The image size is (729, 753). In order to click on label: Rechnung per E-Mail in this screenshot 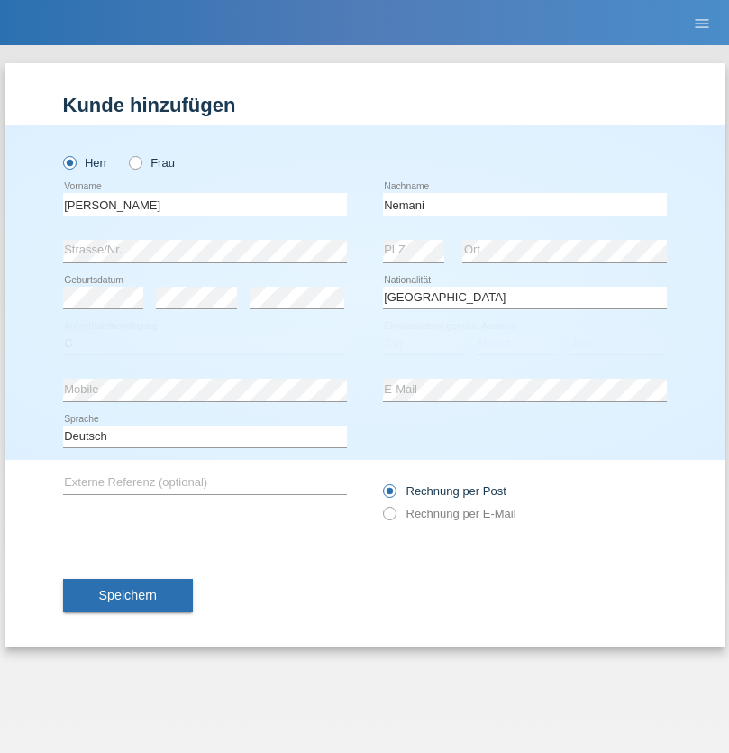, I will do `click(450, 513)`.